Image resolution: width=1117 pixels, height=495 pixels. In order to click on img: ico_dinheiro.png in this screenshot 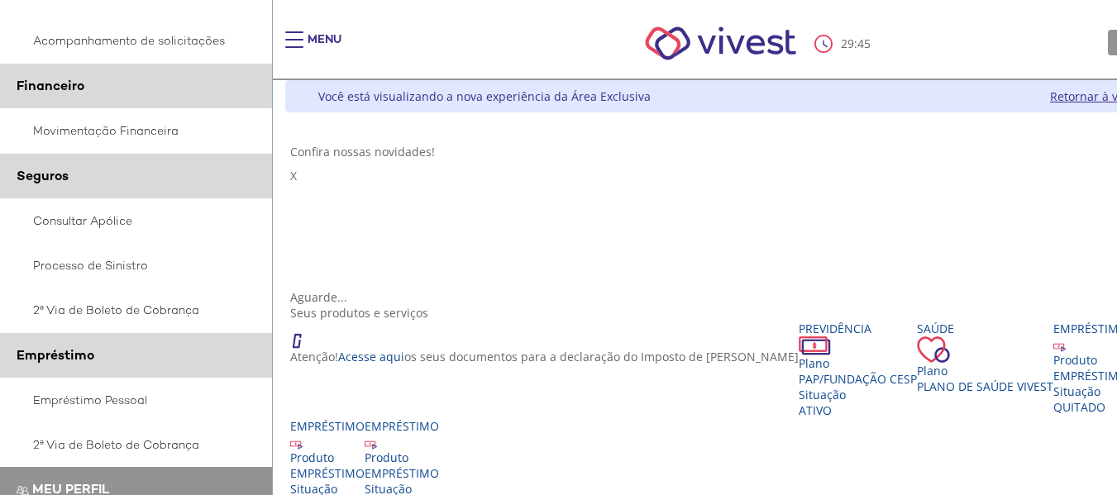, I will do `click(814, 345)`.